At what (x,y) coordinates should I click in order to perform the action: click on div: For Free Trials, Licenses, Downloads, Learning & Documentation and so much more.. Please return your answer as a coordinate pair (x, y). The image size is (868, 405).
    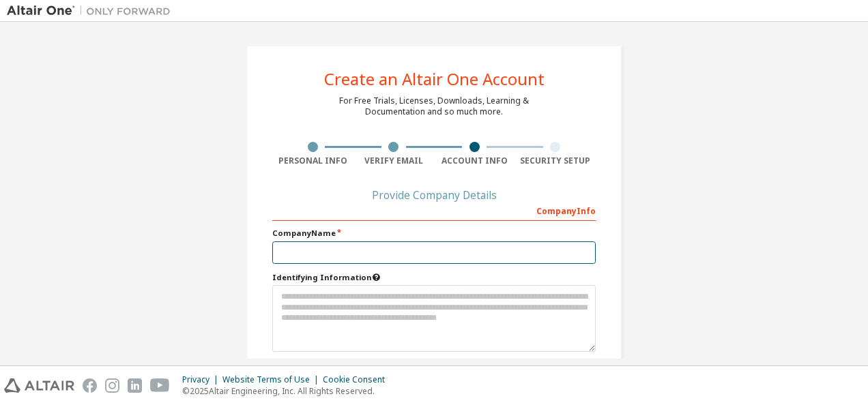
    Looking at the image, I should click on (434, 106).